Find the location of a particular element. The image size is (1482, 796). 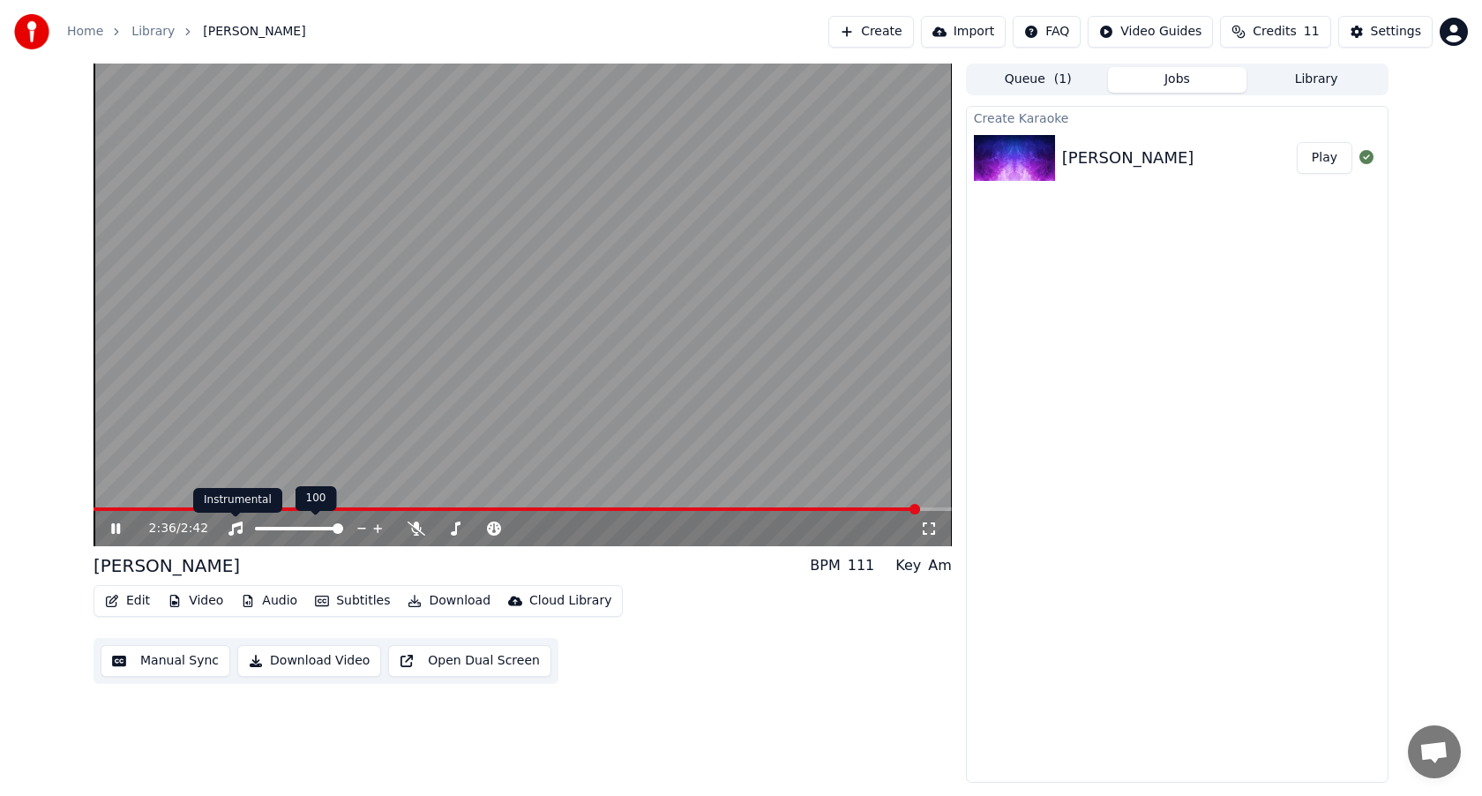

button: Play is located at coordinates (1324, 158).